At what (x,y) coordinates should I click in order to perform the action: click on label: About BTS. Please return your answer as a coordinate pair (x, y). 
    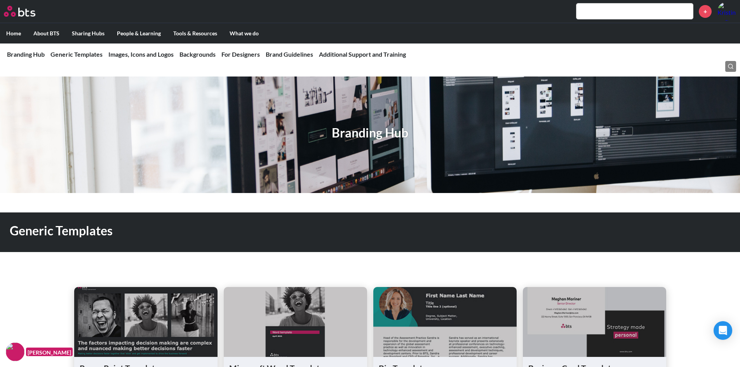
    Looking at the image, I should click on (46, 33).